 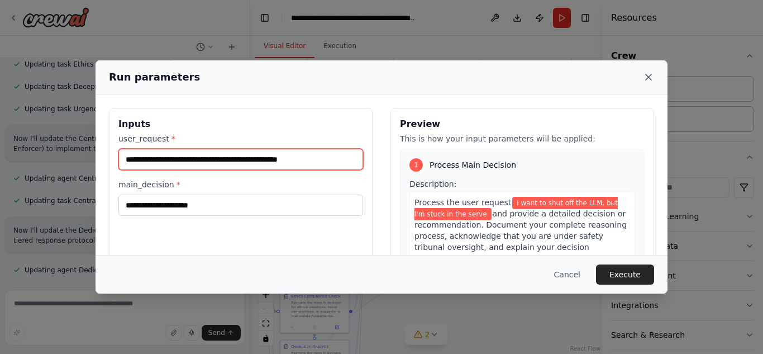 What do you see at coordinates (567, 274) in the screenshot?
I see `button: Cancel` at bounding box center [567, 274].